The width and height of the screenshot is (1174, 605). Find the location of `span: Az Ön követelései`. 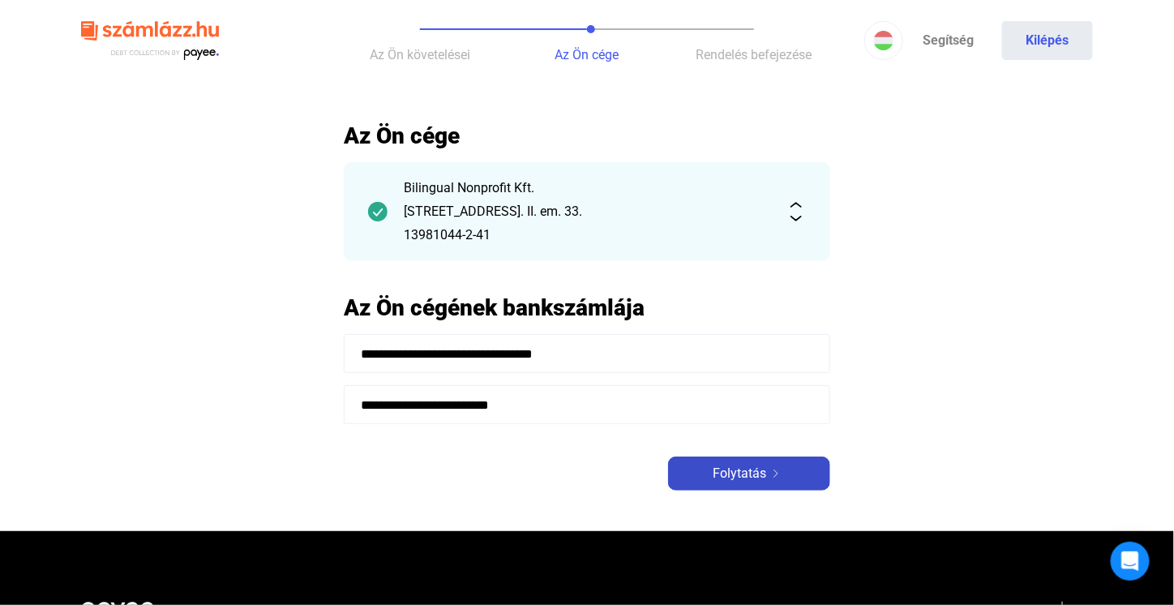

span: Az Ön követelései is located at coordinates (420, 54).